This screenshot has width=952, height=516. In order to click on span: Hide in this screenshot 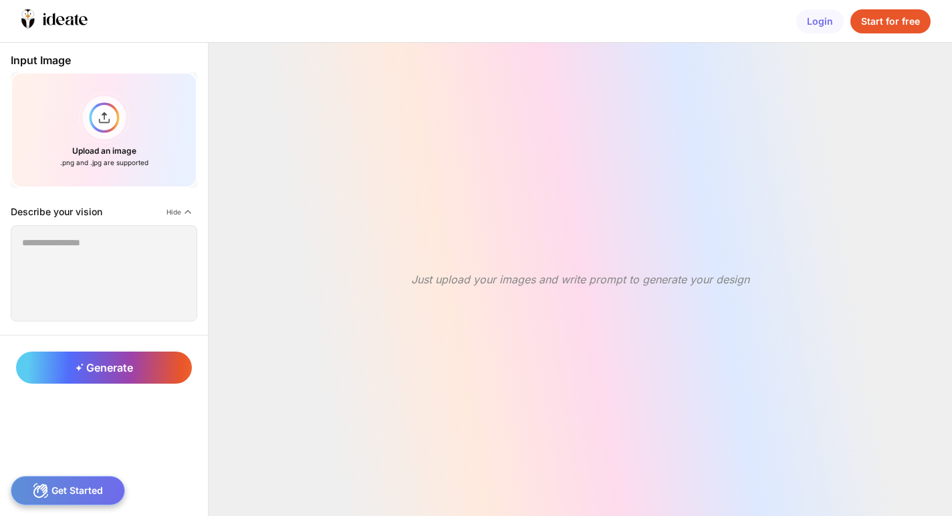, I will do `click(174, 212)`.